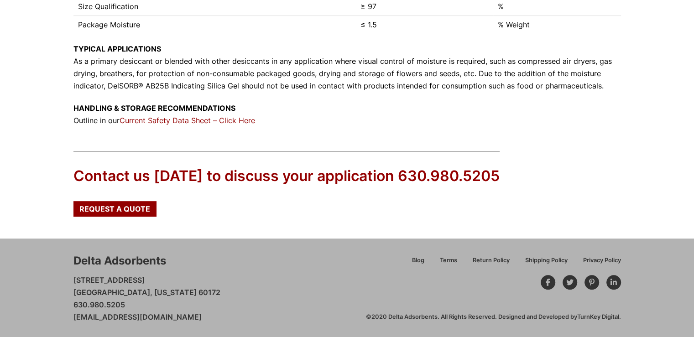 The image size is (694, 337). I want to click on span: Shipping Policy, so click(546, 260).